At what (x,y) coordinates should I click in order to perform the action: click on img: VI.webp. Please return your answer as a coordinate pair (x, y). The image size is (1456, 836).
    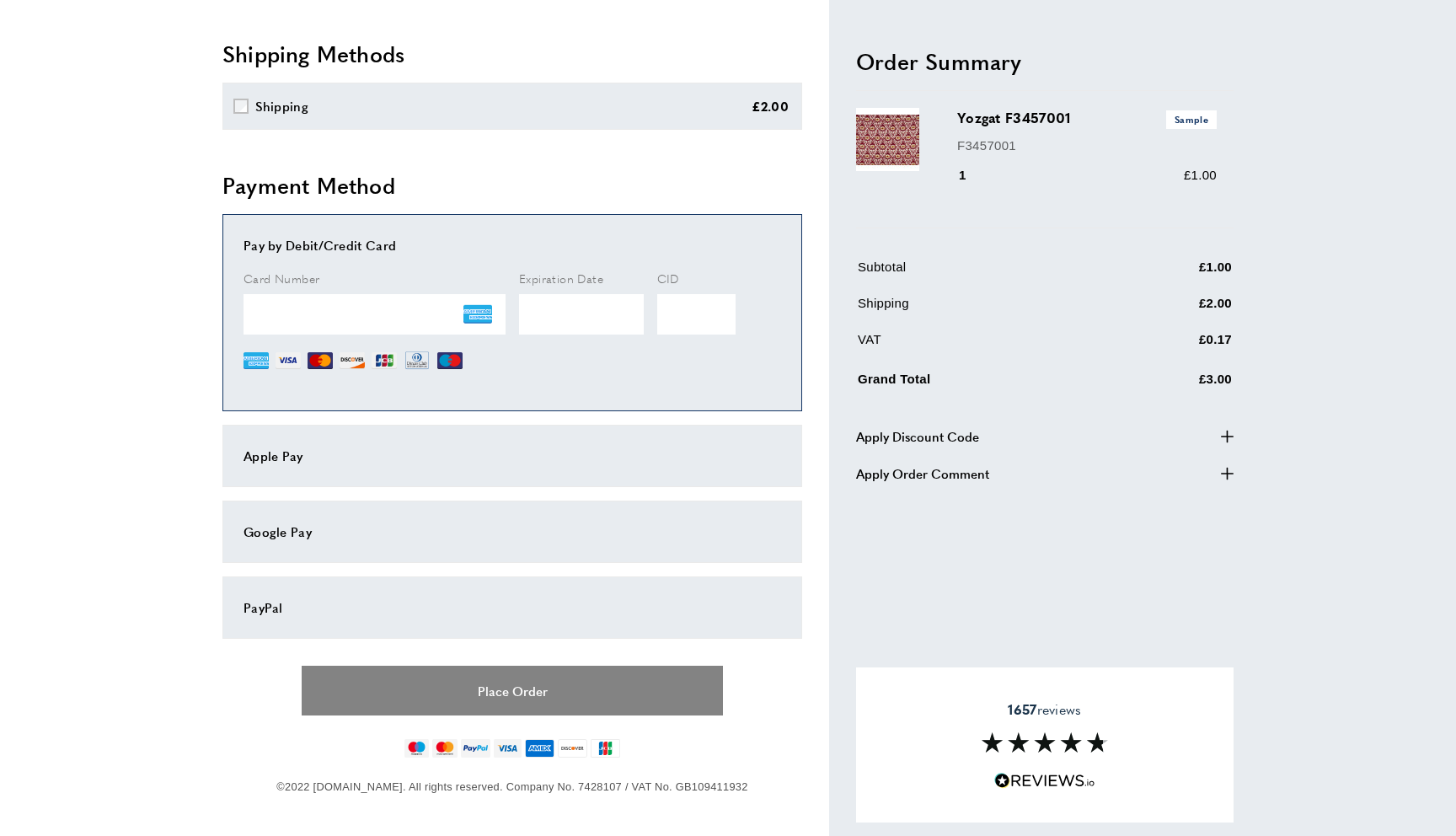
    Looking at the image, I should click on (288, 360).